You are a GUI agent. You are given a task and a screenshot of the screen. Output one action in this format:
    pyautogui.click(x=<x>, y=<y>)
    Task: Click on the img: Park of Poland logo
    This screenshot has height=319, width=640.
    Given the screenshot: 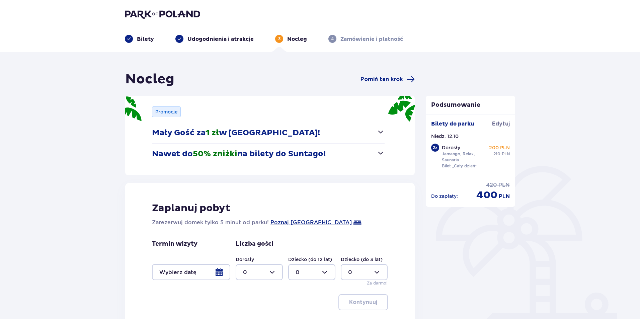 What is the action you would take?
    pyautogui.click(x=162, y=14)
    